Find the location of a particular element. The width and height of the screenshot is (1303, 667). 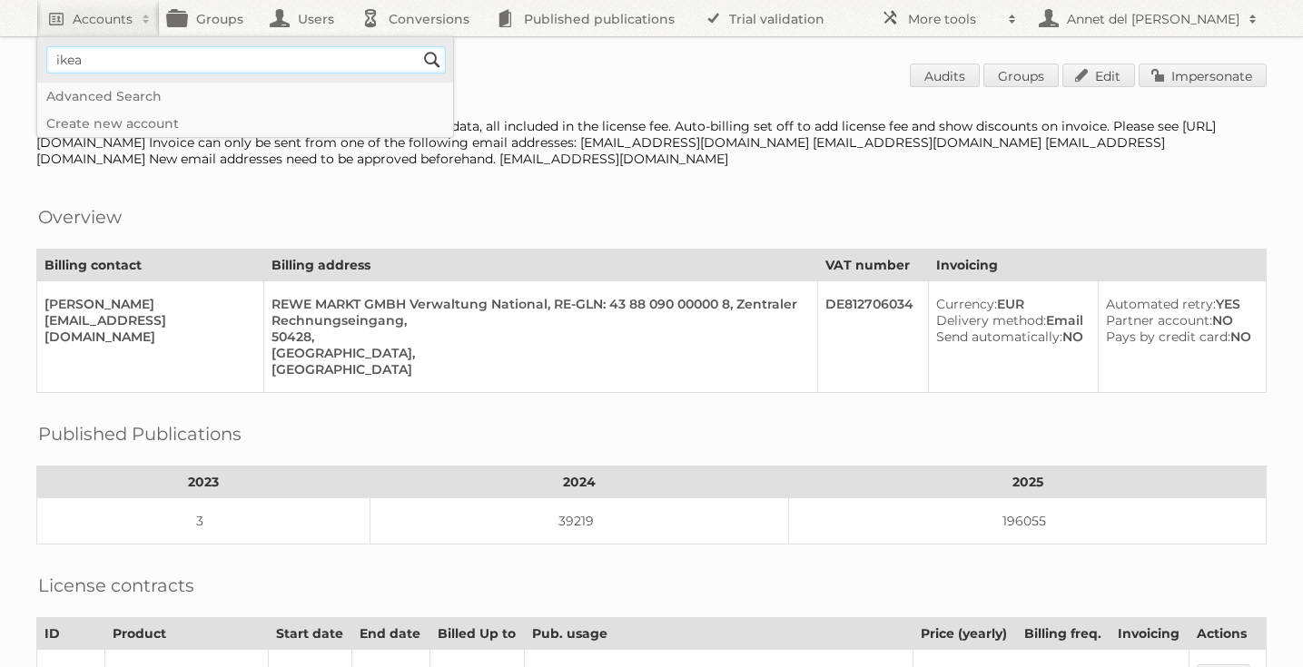

th: Product is located at coordinates (187, 634).